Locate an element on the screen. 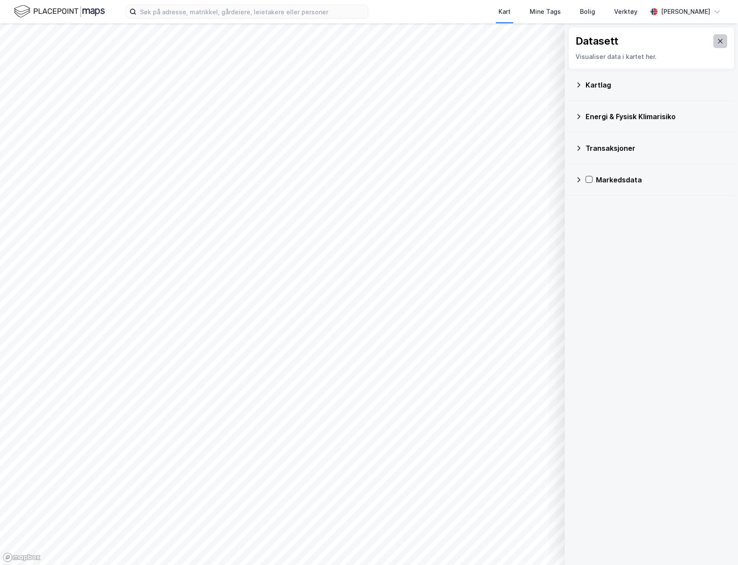 The image size is (738, 565). div: Bolig is located at coordinates (588, 12).